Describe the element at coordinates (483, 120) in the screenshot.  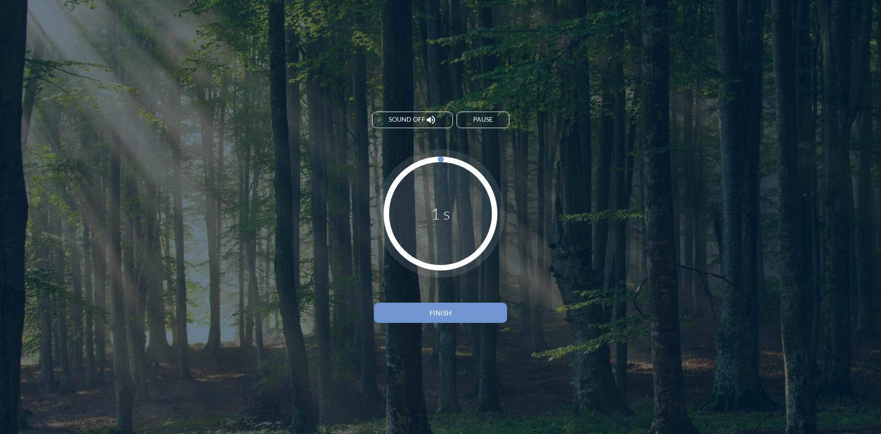
I see `button: Pause` at that location.